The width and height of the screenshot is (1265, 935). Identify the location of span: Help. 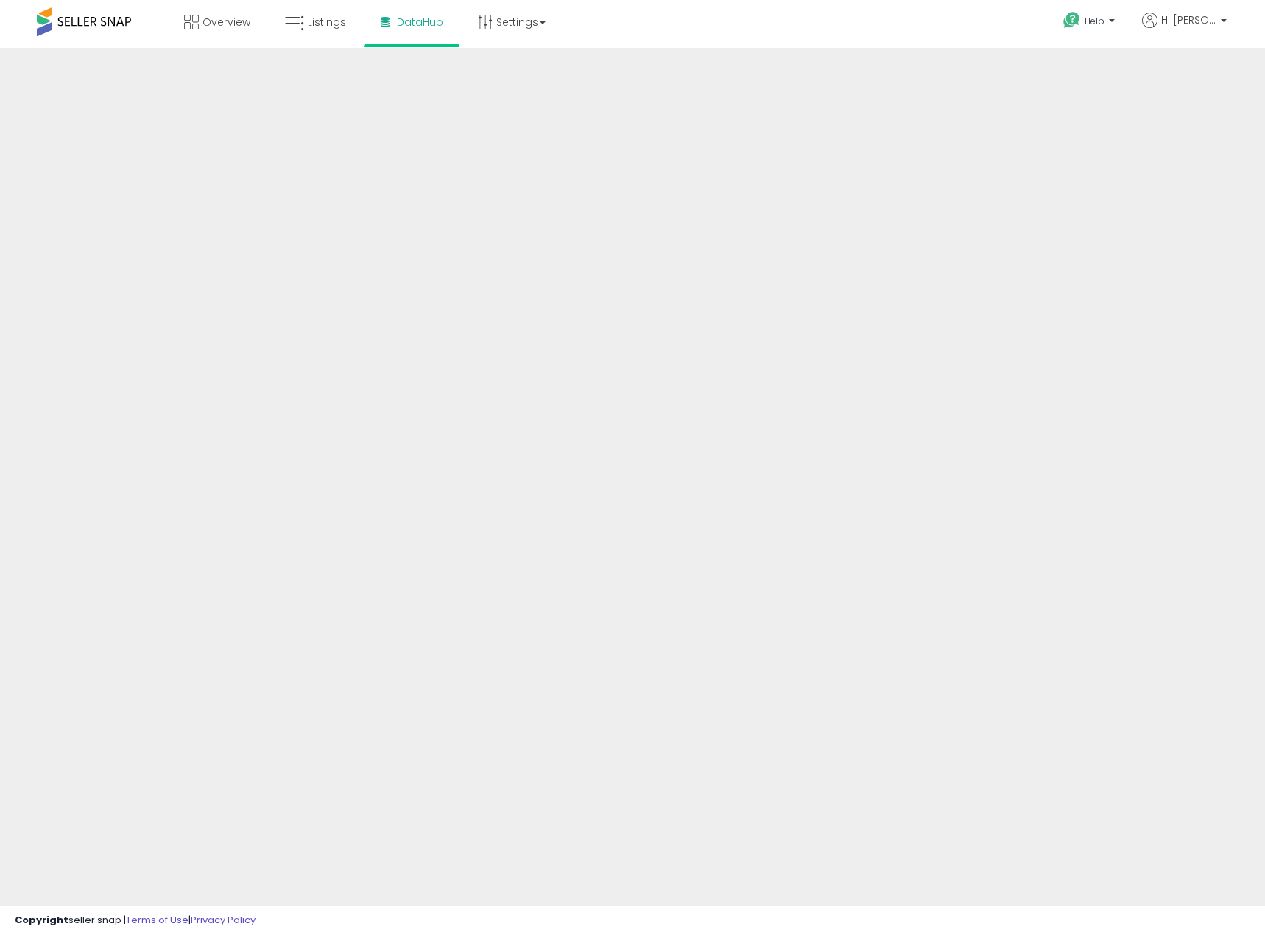
(1094, 21).